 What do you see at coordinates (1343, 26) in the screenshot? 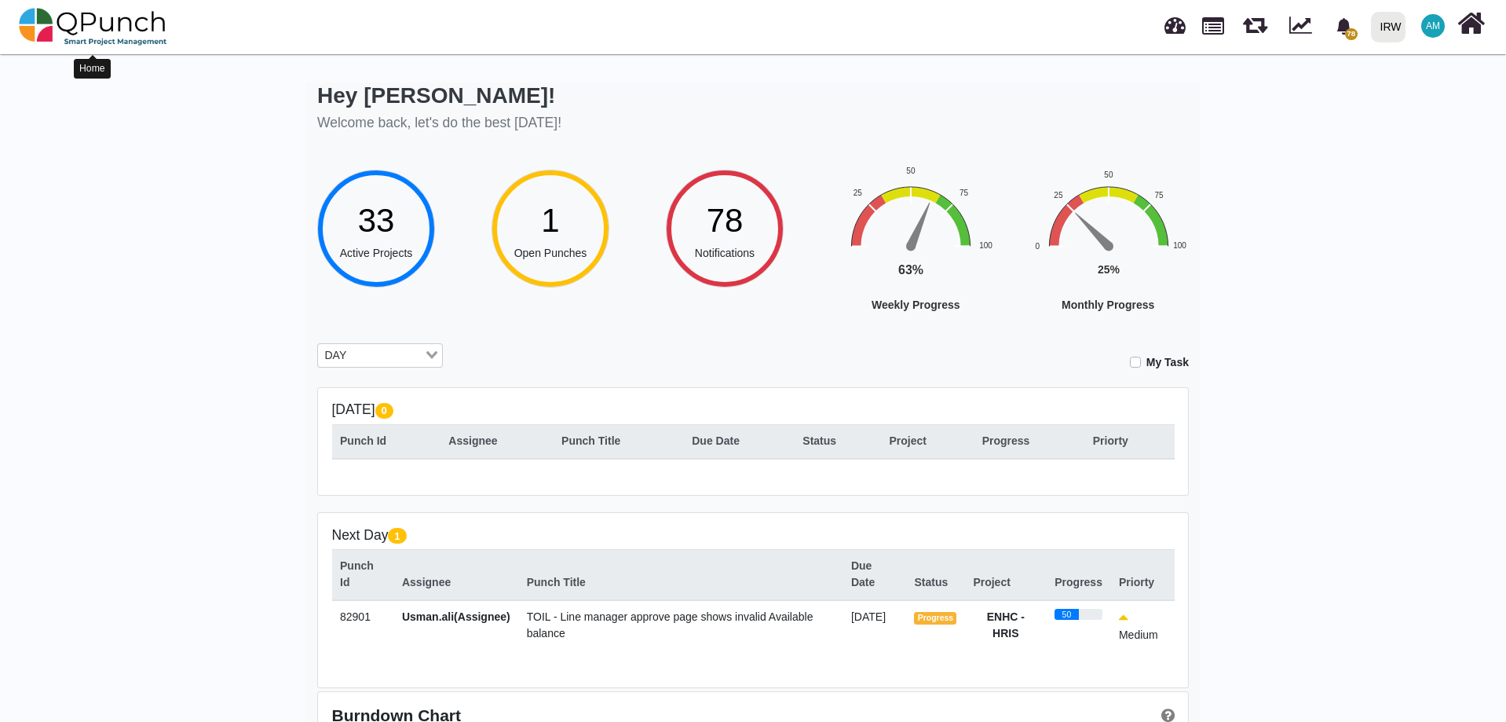
I see `svg: bell fill` at bounding box center [1343, 26].